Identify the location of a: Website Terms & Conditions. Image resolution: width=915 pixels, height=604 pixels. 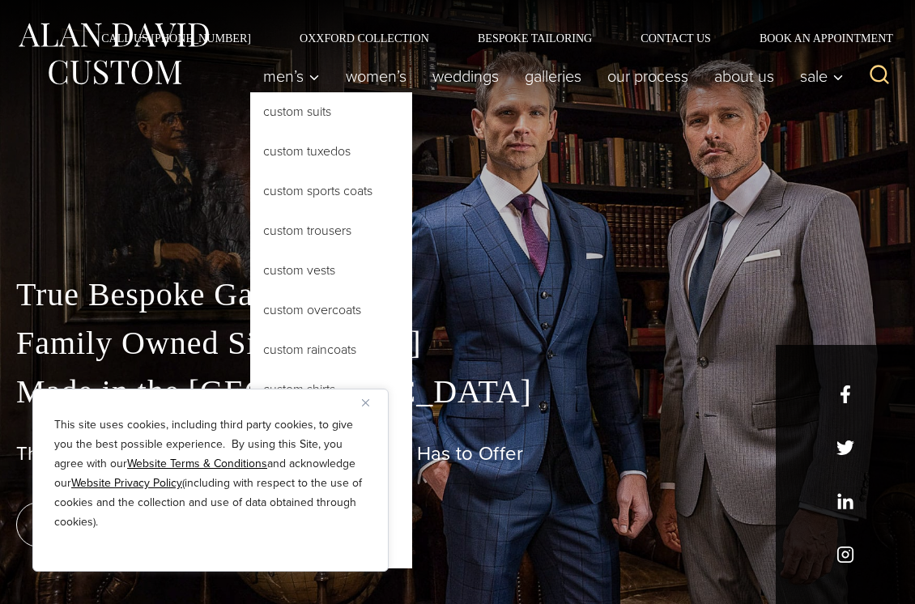
(197, 463).